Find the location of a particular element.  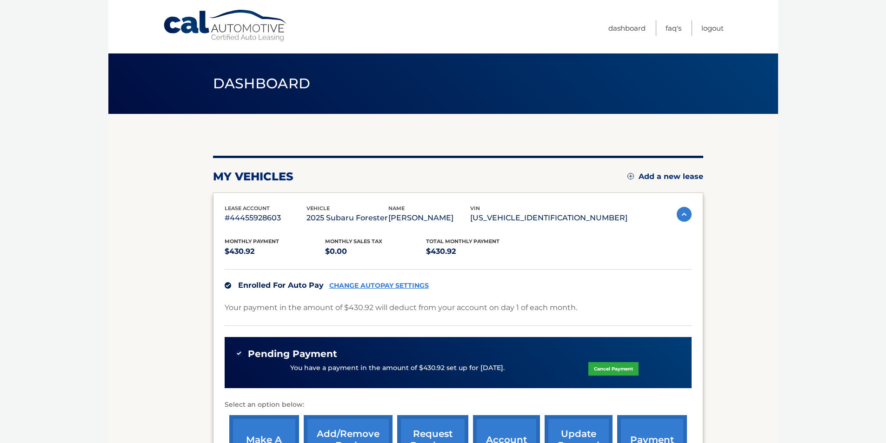

span: vehicle is located at coordinates (318, 208).